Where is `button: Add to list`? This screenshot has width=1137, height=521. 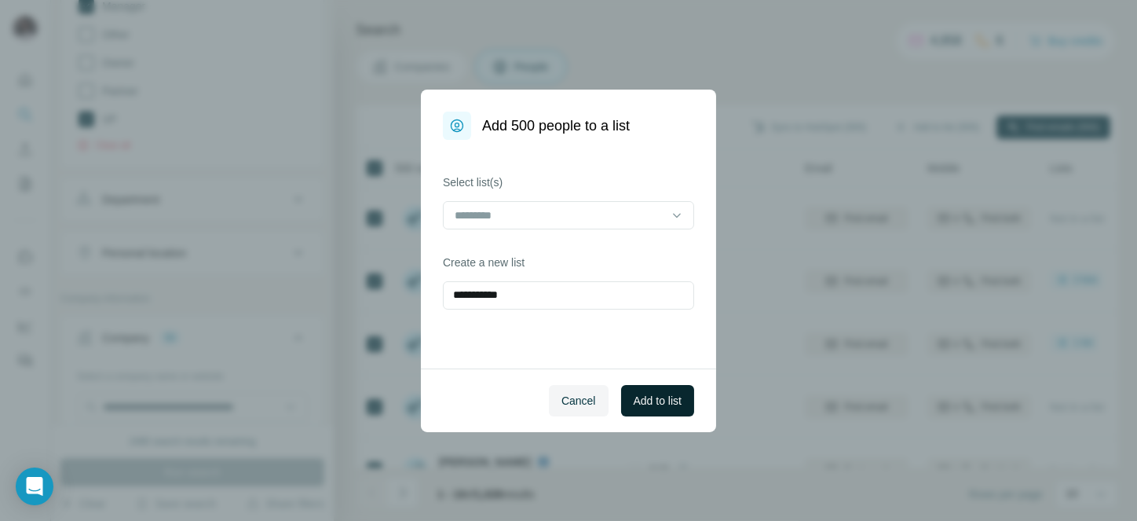
button: Add to list is located at coordinates (657, 401).